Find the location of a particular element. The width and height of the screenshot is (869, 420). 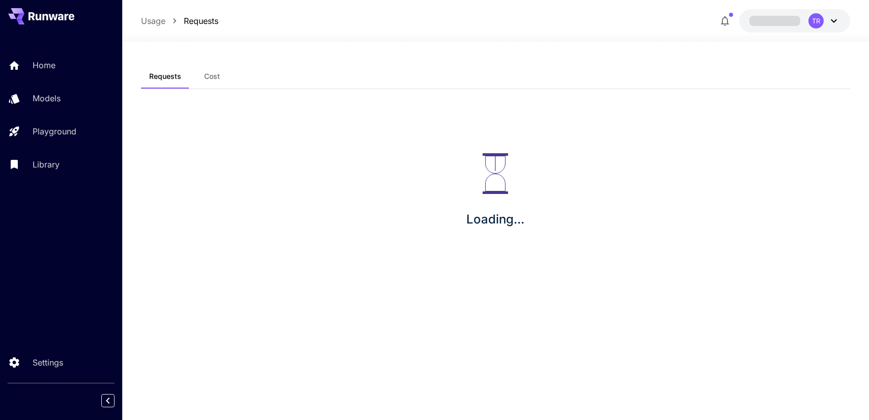

p: Requests is located at coordinates (201, 21).